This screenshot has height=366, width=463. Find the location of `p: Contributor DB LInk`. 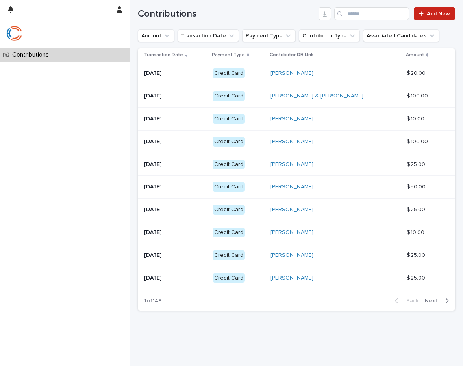

p: Contributor DB LInk is located at coordinates (291, 55).